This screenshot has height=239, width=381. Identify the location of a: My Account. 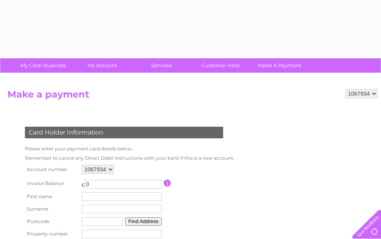
(102, 65).